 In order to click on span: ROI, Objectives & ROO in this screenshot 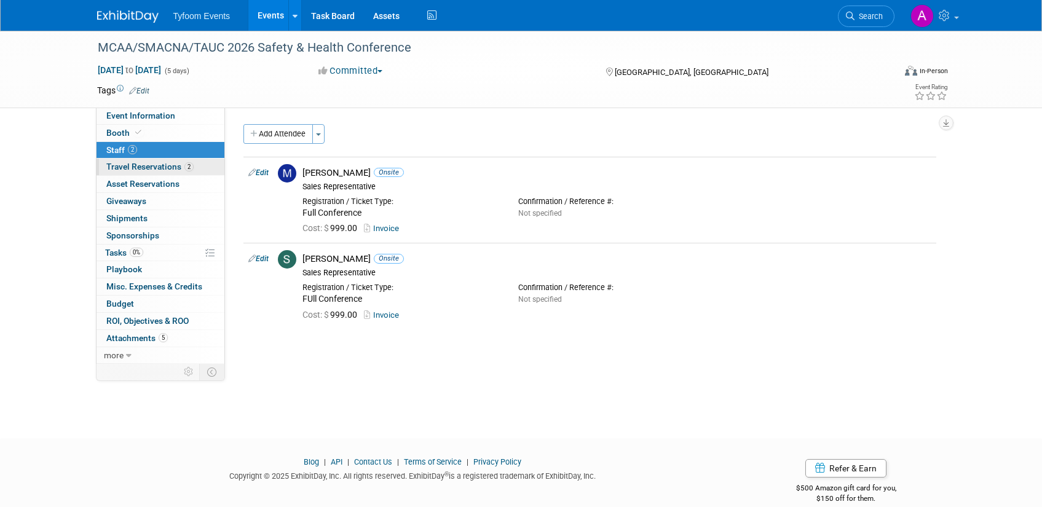, I will do `click(148, 321)`.